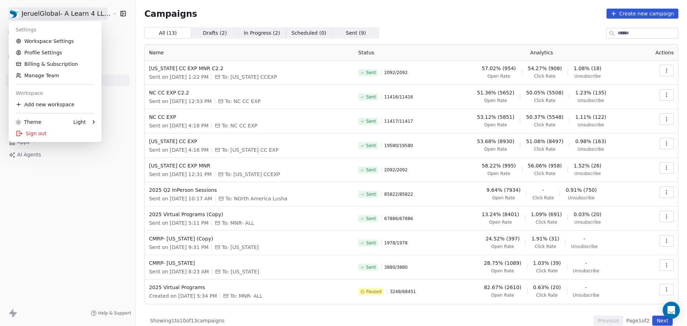 The height and width of the screenshot is (326, 687). Describe the element at coordinates (55, 64) in the screenshot. I see `a: Billing & Subscription` at that location.